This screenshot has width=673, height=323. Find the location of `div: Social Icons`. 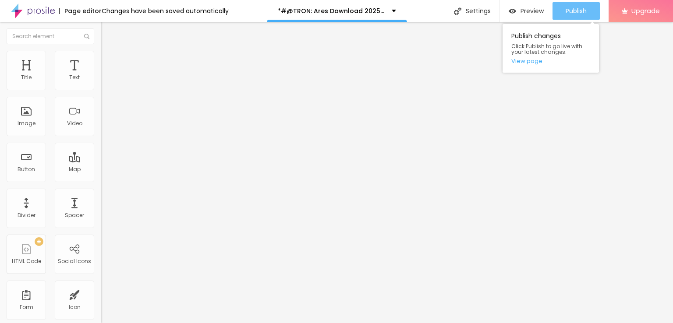

div: Social Icons is located at coordinates (74, 262).